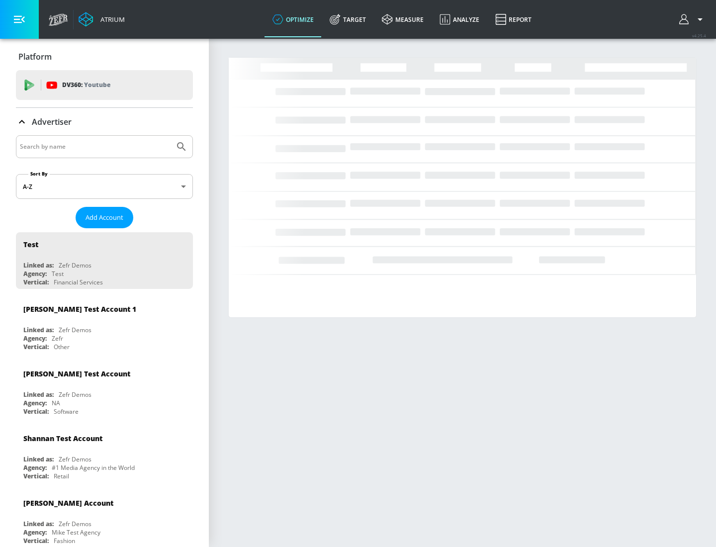  Describe the element at coordinates (347, 19) in the screenshot. I see `a: Target` at that location.